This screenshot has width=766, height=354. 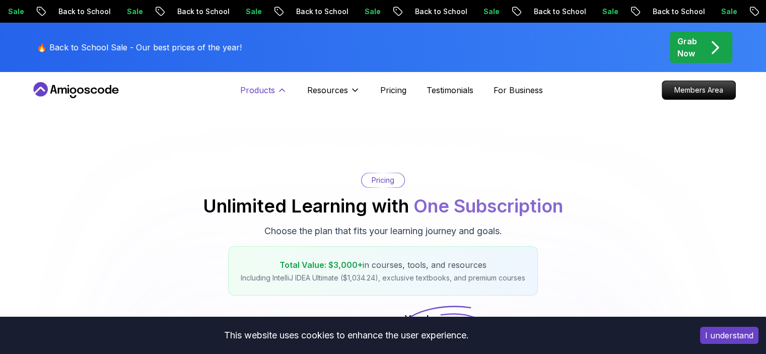 I want to click on a: Testimonials, so click(x=450, y=90).